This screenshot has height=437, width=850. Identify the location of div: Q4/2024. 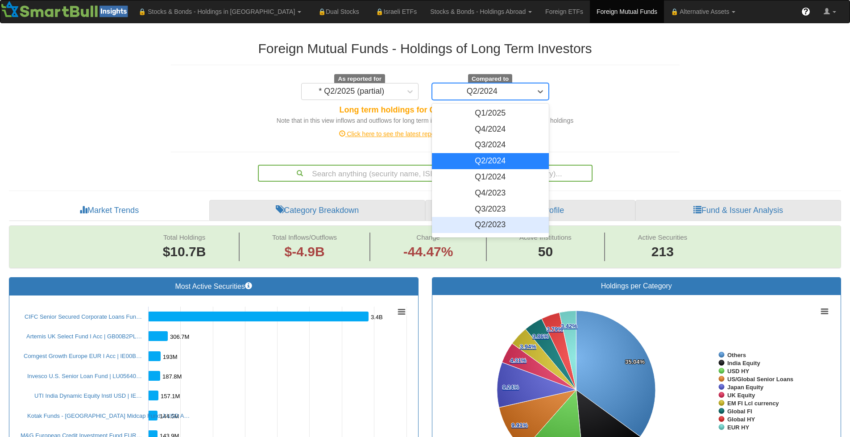
(491, 129).